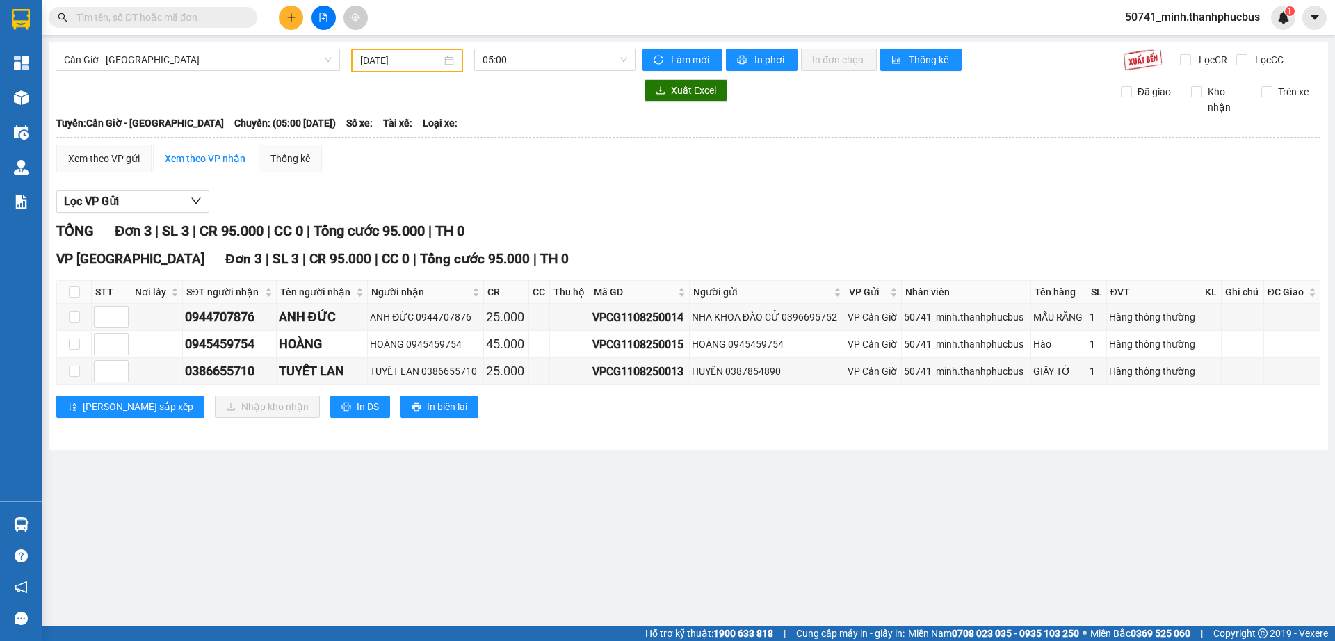  I want to click on span: Đã giao, so click(1154, 92).